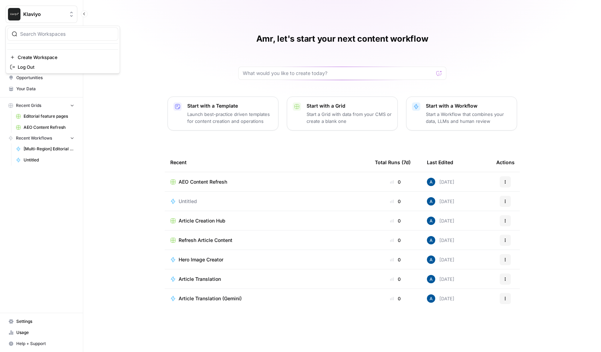 The height and width of the screenshot is (352, 601). What do you see at coordinates (45, 78) in the screenshot?
I see `span: Opportunities` at bounding box center [45, 78].